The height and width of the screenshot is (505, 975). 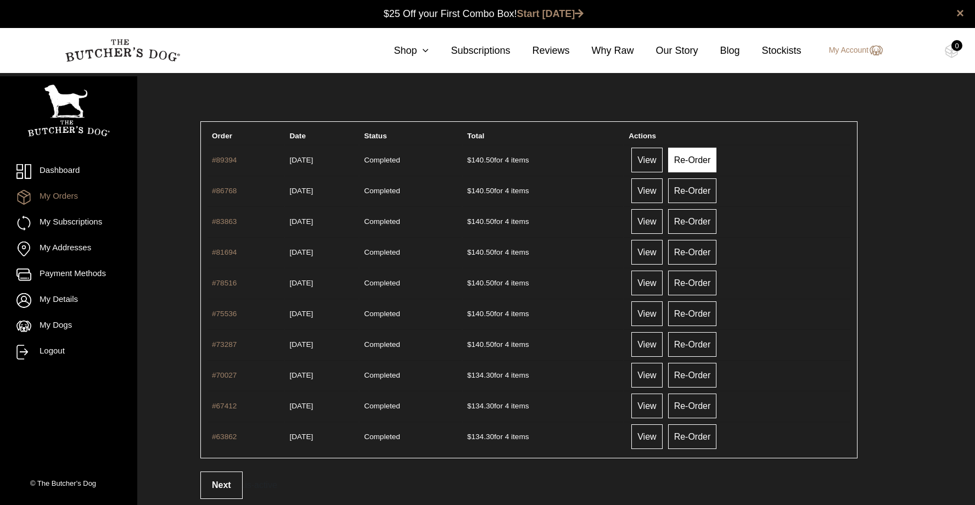 I want to click on a: Payment Methods, so click(x=69, y=275).